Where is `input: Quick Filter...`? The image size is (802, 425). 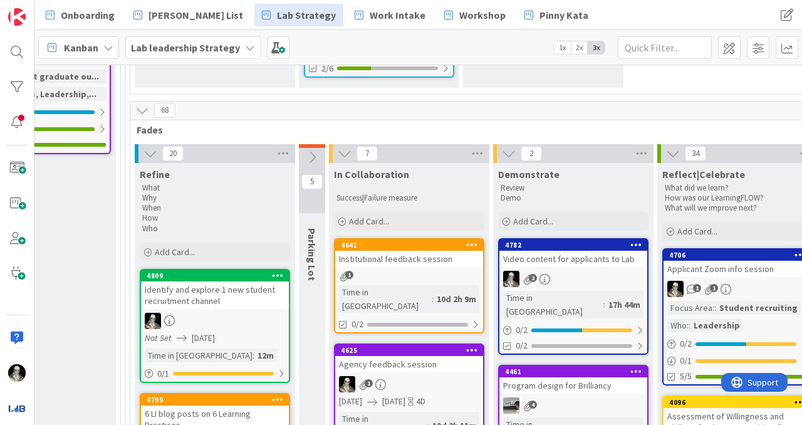
input: Quick Filter... is located at coordinates (665, 48).